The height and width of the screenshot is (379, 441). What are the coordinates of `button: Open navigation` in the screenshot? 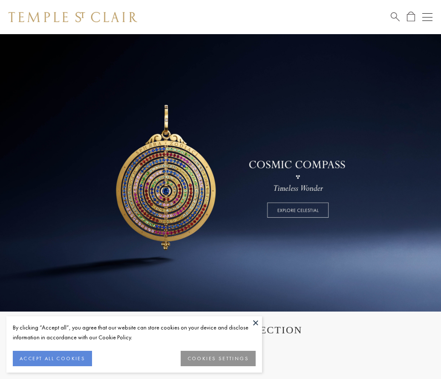 It's located at (428, 17).